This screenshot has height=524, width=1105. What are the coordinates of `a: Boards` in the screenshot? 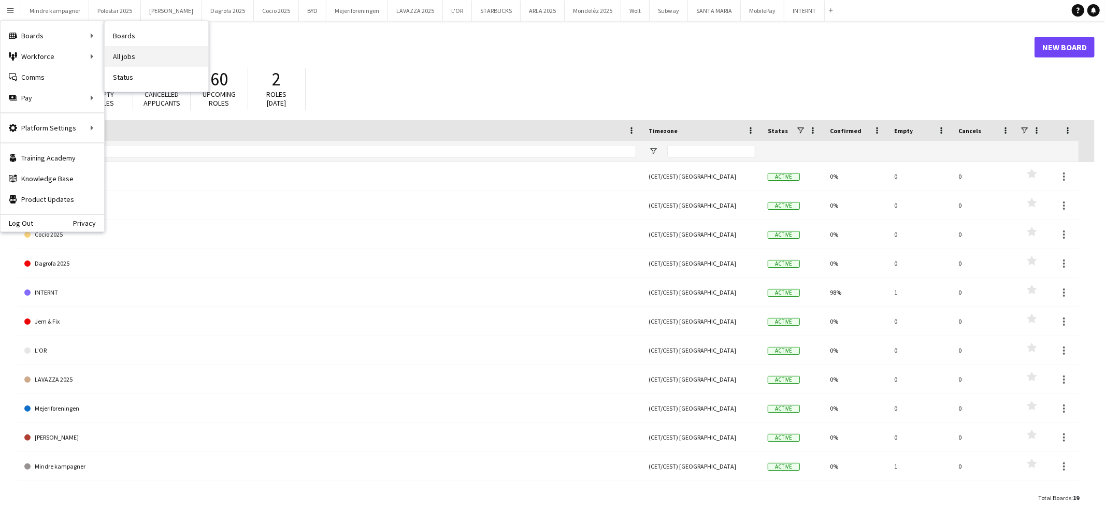 It's located at (157, 36).